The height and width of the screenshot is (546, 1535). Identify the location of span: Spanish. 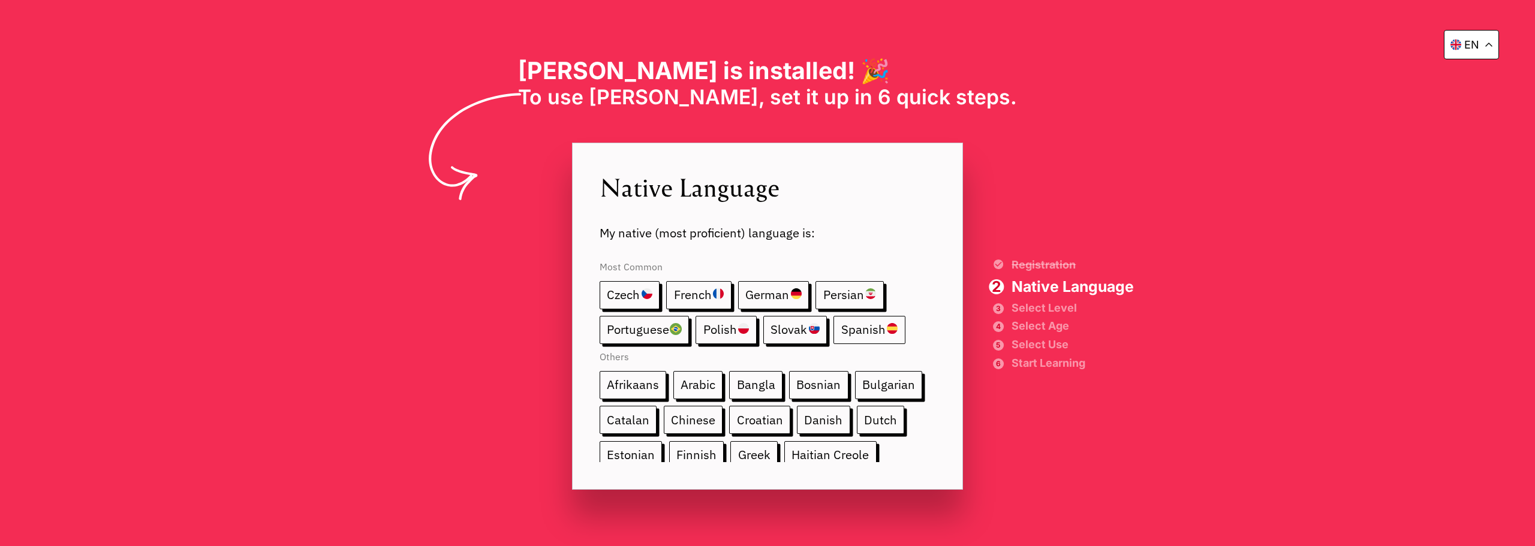
(869, 330).